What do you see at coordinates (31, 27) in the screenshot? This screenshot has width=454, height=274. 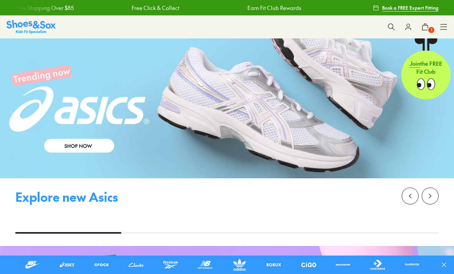 I see `img: SNS_Logo_Responsive.svg` at bounding box center [31, 27].